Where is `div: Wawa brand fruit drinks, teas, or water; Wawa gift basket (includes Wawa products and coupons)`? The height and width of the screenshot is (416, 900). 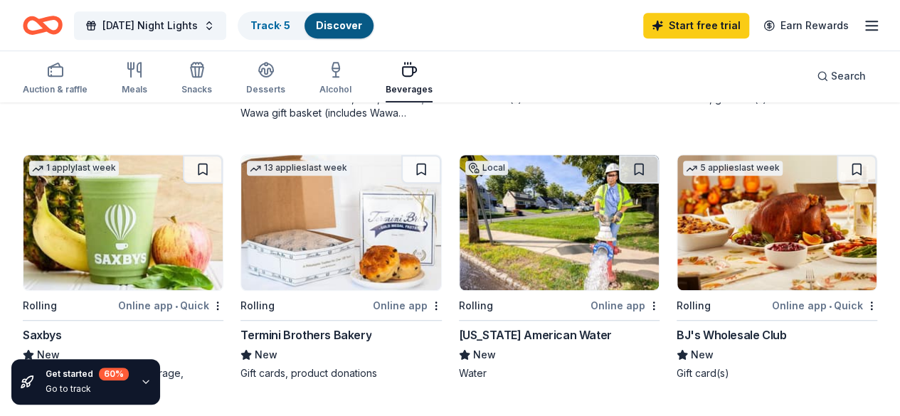 div: Wawa brand fruit drinks, teas, or water; Wawa gift basket (includes Wawa products and coupons) is located at coordinates (341, 106).